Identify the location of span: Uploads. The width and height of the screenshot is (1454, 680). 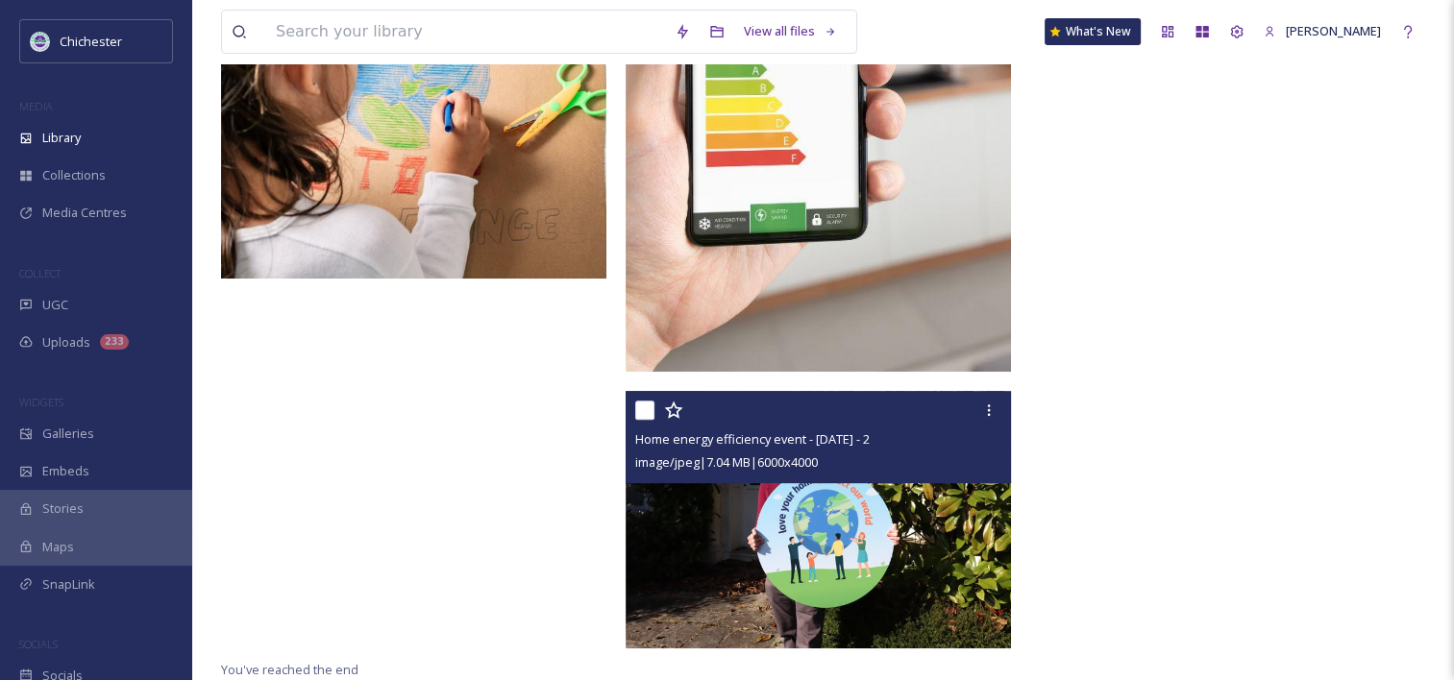
(66, 342).